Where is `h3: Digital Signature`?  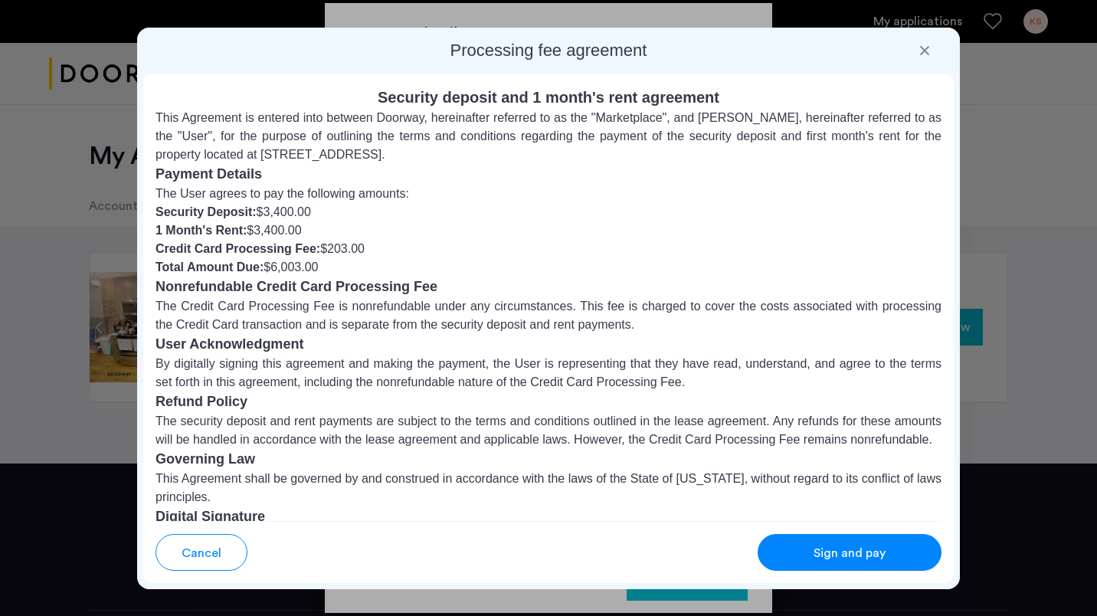 h3: Digital Signature is located at coordinates (549, 517).